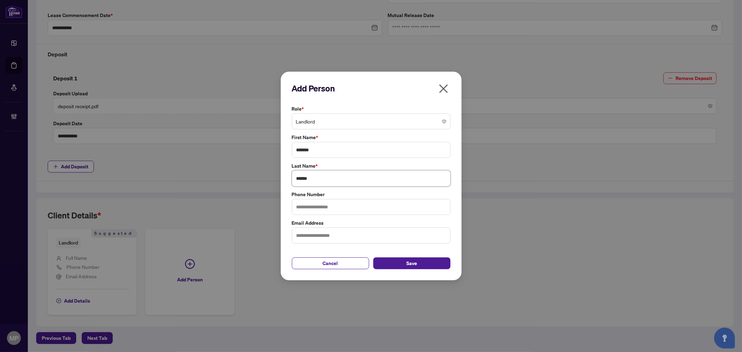 The image size is (742, 352). I want to click on label: Email Address, so click(371, 223).